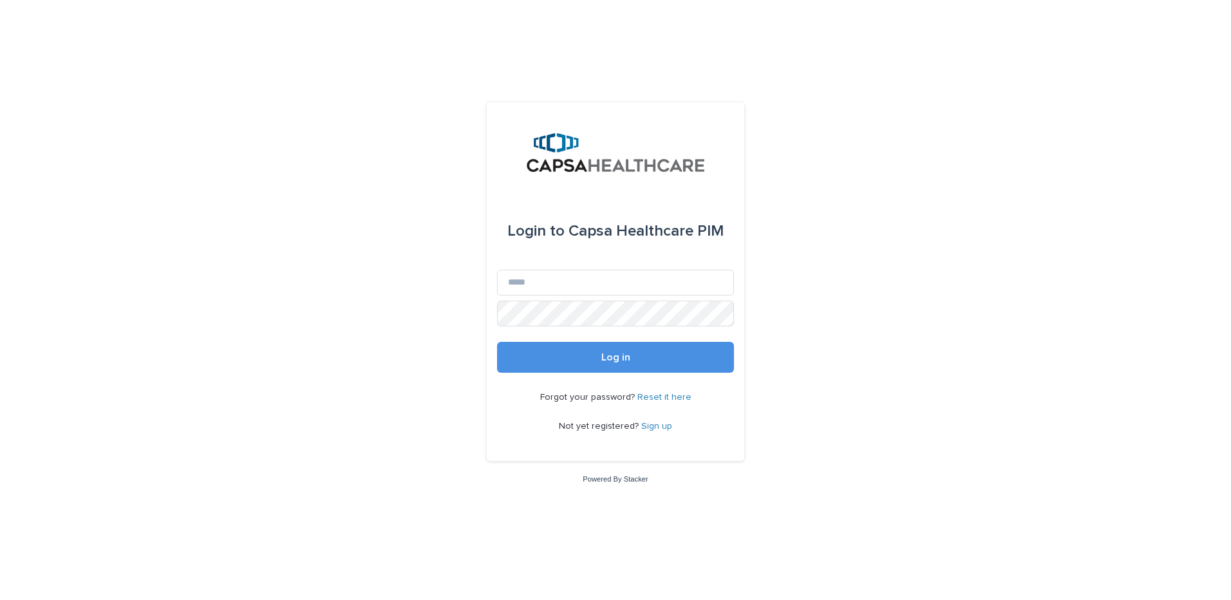  Describe the element at coordinates (588, 397) in the screenshot. I see `span: Forgot your password?` at that location.